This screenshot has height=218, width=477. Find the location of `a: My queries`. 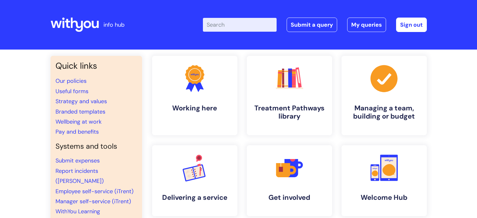

a: My queries is located at coordinates (367, 25).